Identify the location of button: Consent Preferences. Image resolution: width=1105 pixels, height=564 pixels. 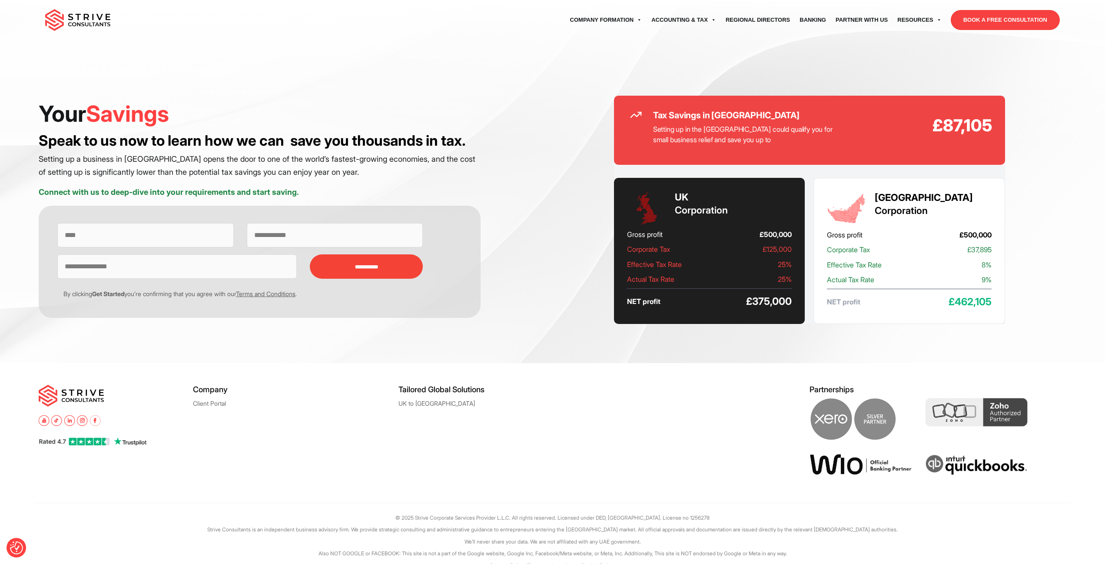
(17, 548).